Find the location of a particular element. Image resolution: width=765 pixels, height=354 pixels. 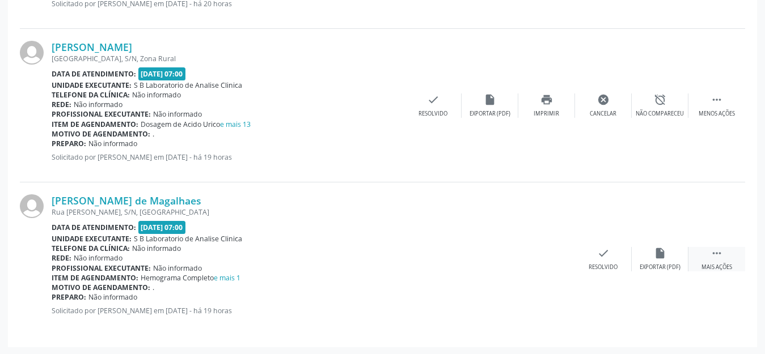

i: alarm_off is located at coordinates (660, 100).